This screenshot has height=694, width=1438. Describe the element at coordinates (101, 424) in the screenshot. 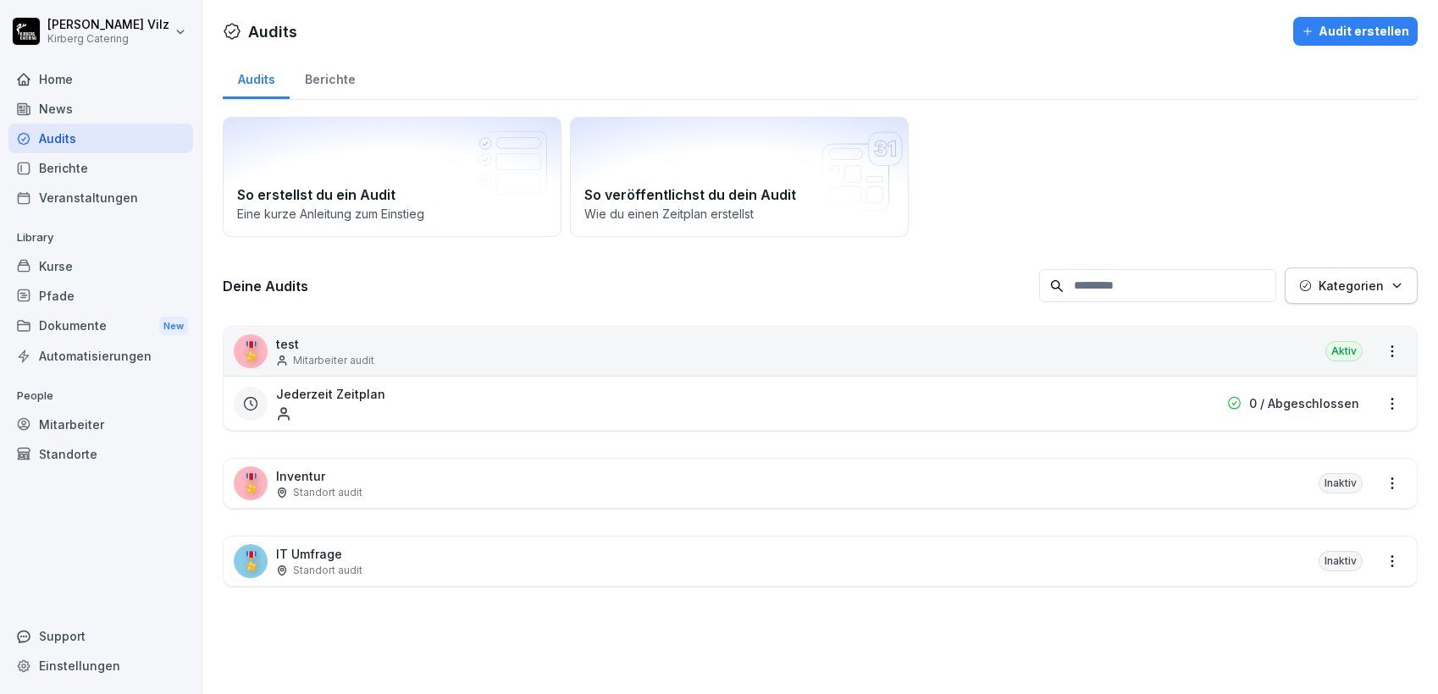

I see `div: Mitarbeiter` at that location.